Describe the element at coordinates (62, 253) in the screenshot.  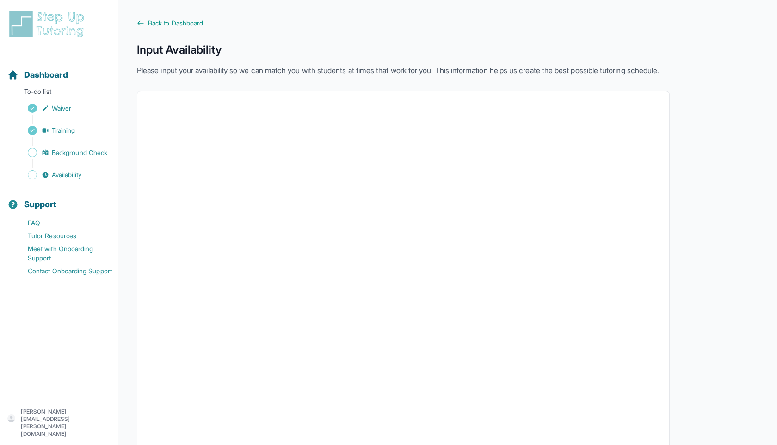
I see `a: Meet with Onboarding Support` at that location.